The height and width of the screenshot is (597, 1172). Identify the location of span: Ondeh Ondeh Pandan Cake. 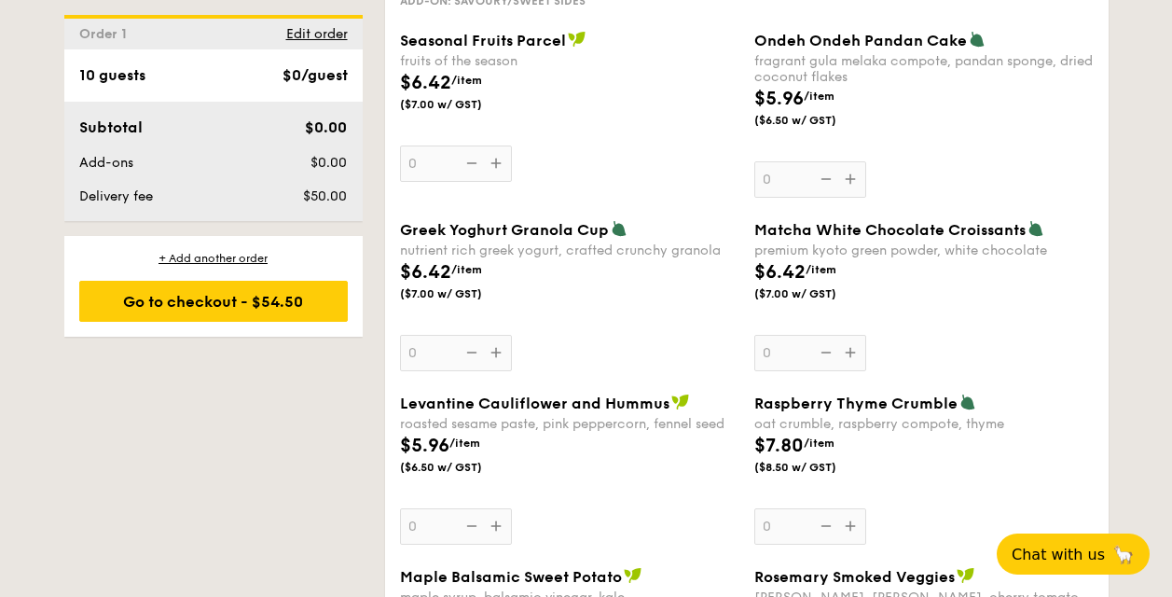
(861, 40).